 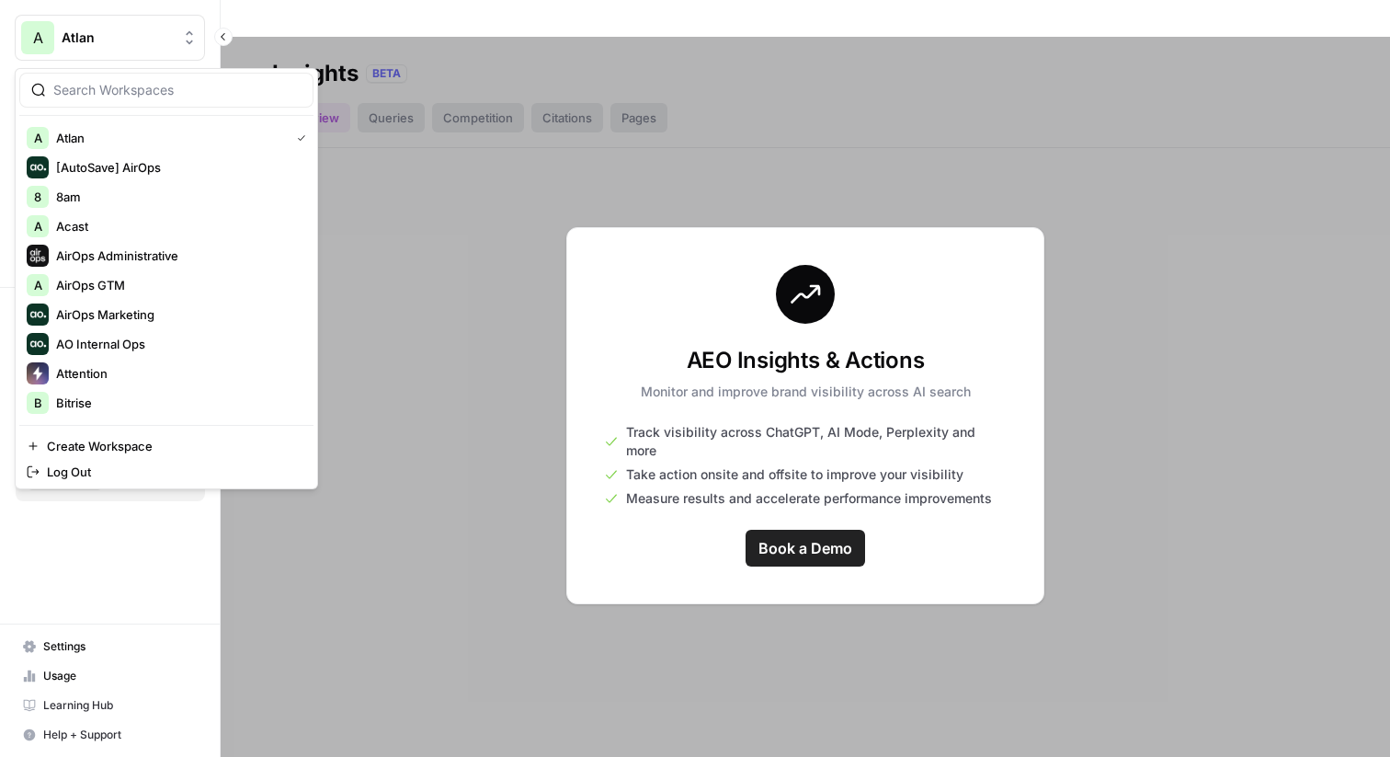 I want to click on span: Settings, so click(x=120, y=646).